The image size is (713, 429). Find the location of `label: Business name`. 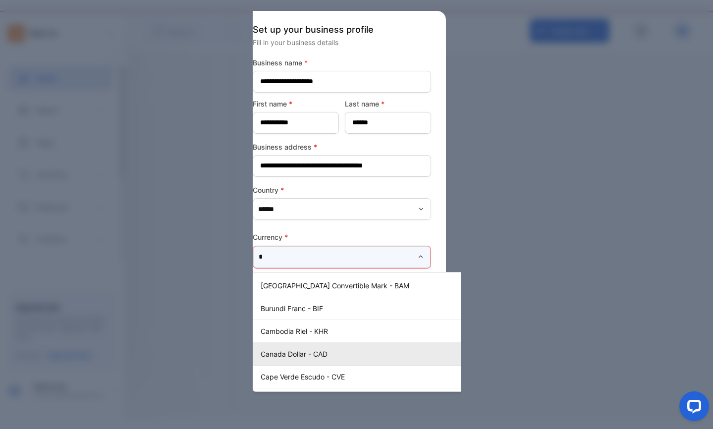

label: Business name is located at coordinates (342, 62).